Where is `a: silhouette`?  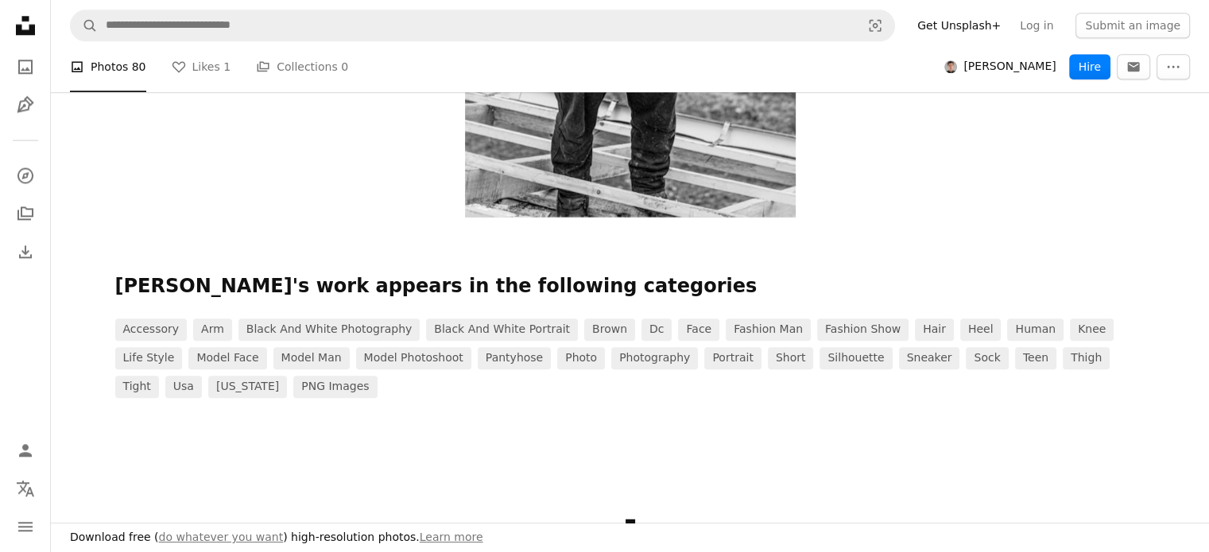 a: silhouette is located at coordinates (855, 359).